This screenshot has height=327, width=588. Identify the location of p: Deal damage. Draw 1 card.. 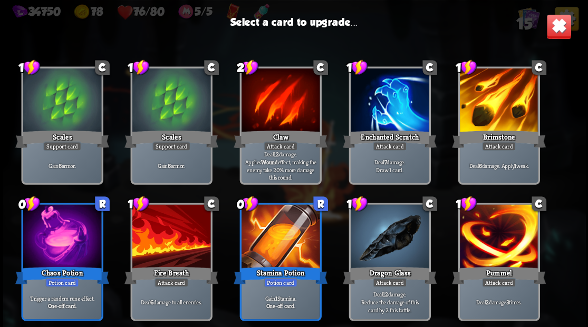
(389, 166).